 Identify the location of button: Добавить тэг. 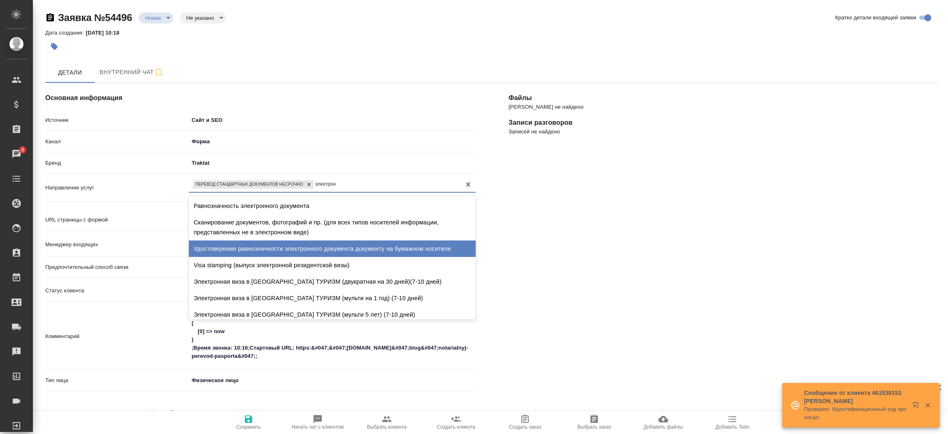
(54, 46).